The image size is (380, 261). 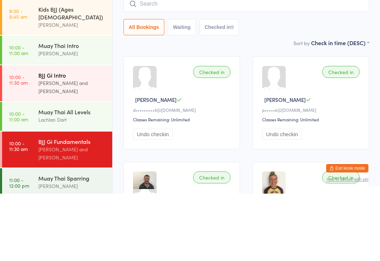 What do you see at coordinates (72, 187) in the screenshot?
I see `div: Lachlan Dart` at bounding box center [72, 187].